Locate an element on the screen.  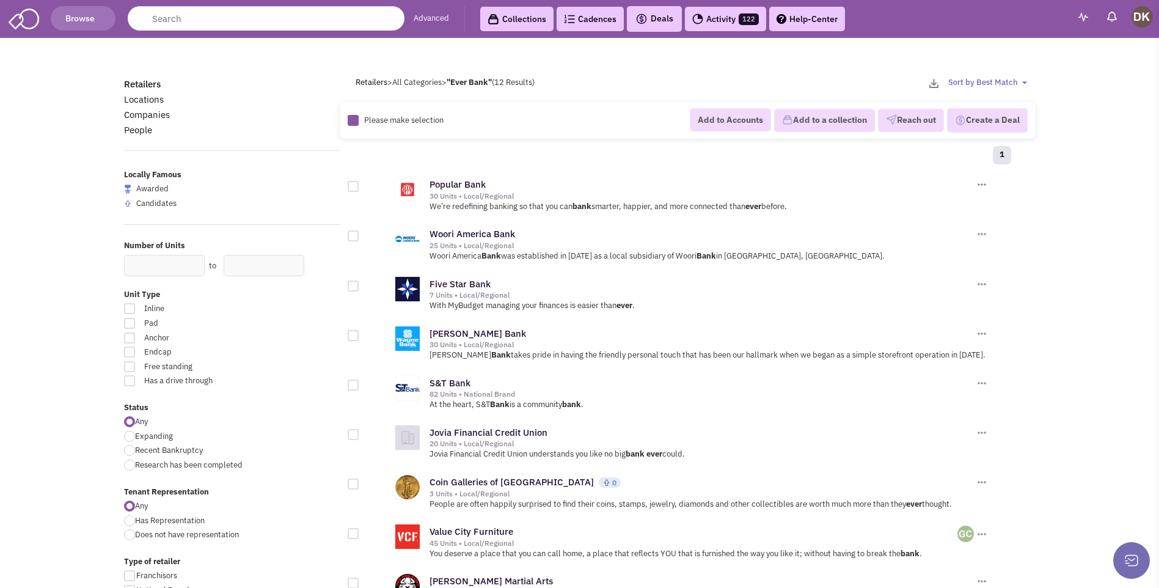
span: Research has been completed is located at coordinates (189, 464).